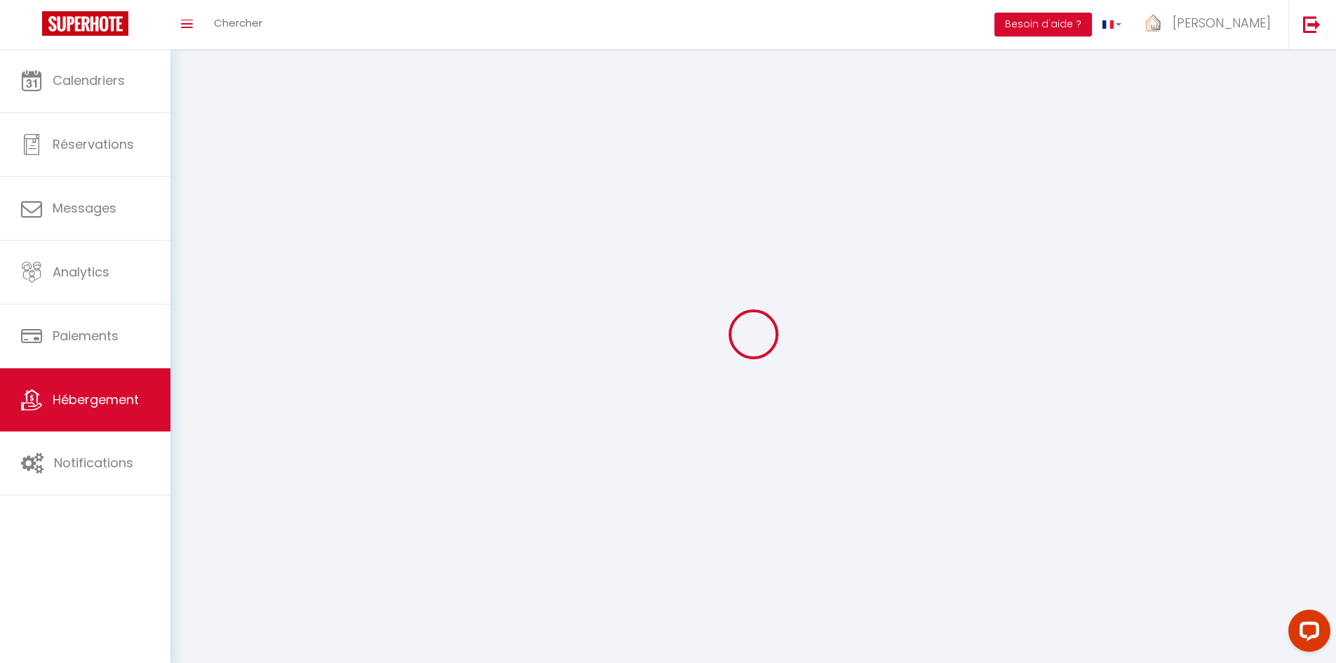 This screenshot has height=663, width=1336. Describe the element at coordinates (1312, 24) in the screenshot. I see `img: logout` at that location.